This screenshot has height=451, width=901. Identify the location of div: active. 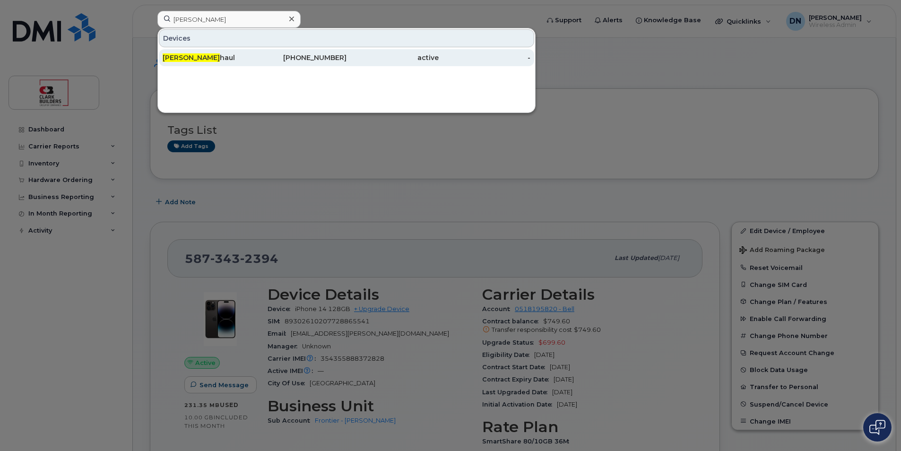
(392, 58).